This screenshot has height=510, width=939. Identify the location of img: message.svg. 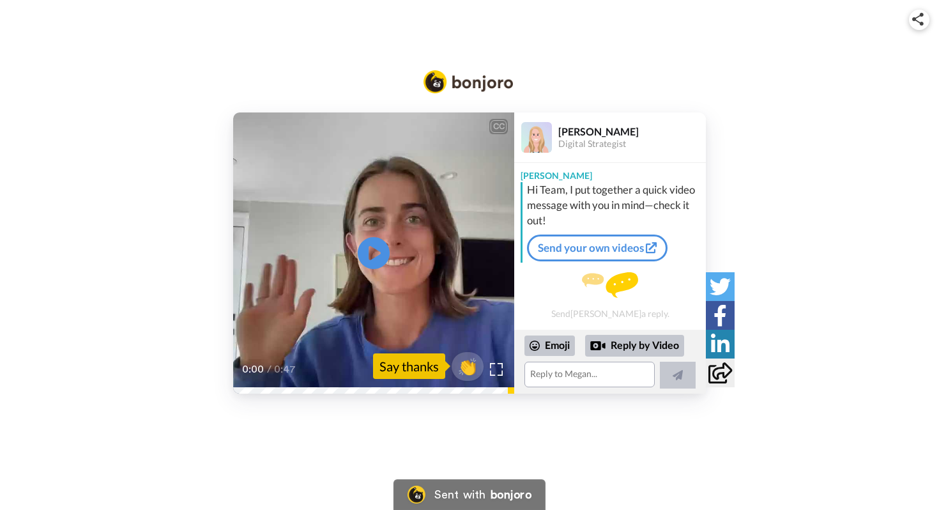
(610, 285).